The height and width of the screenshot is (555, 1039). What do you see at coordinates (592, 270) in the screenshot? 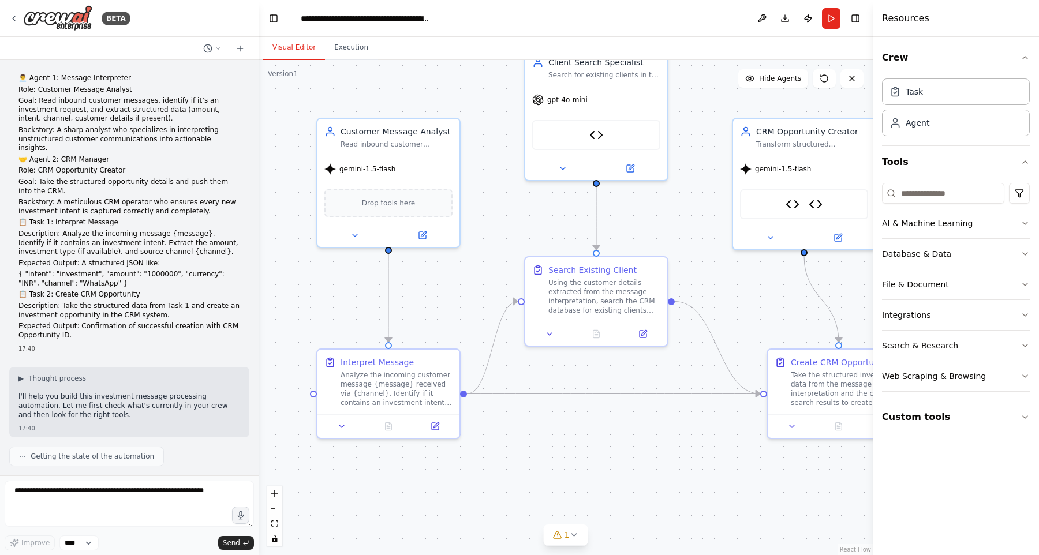
I see `div: Search Existing Client` at bounding box center [592, 270].